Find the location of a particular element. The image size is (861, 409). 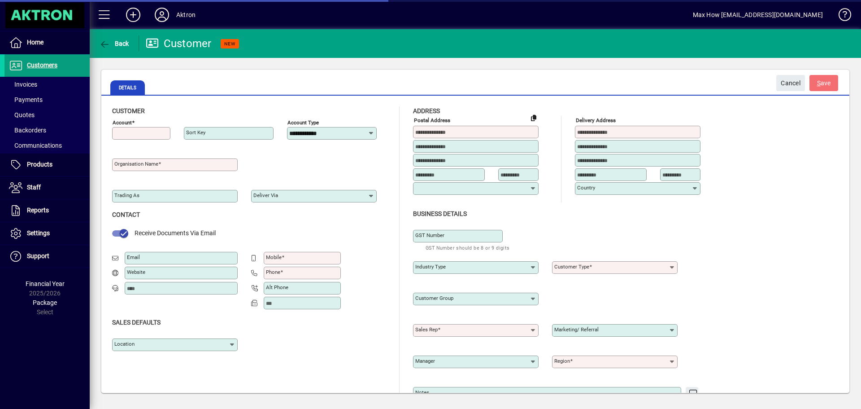

span: Payments is located at coordinates (26, 100).